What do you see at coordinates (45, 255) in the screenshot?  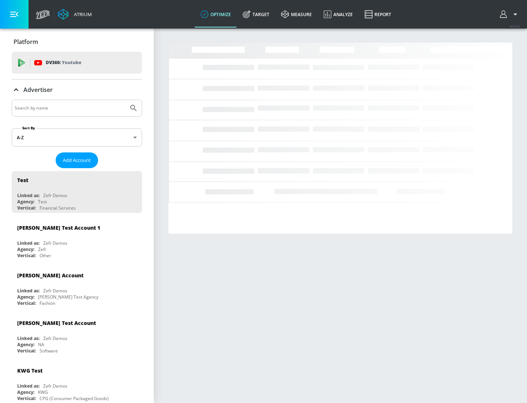 I see `div: Other` at bounding box center [45, 255].